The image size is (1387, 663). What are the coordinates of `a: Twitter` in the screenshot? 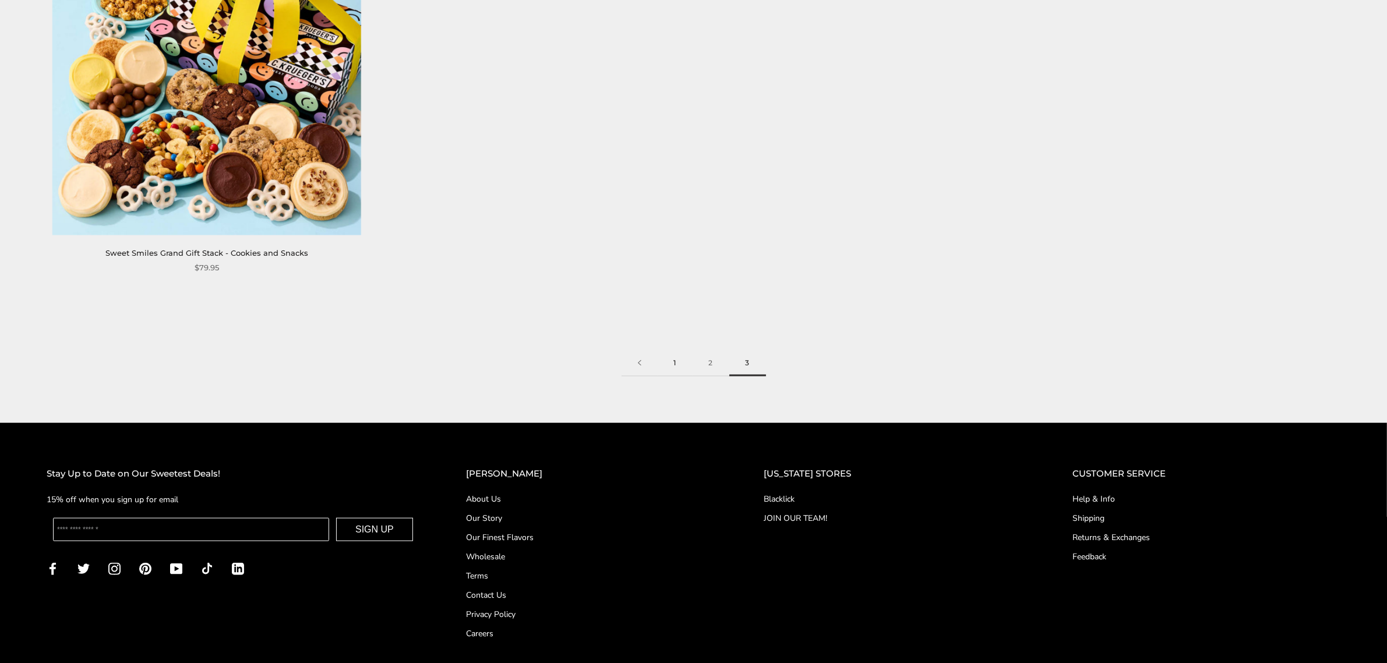 It's located at (83, 568).